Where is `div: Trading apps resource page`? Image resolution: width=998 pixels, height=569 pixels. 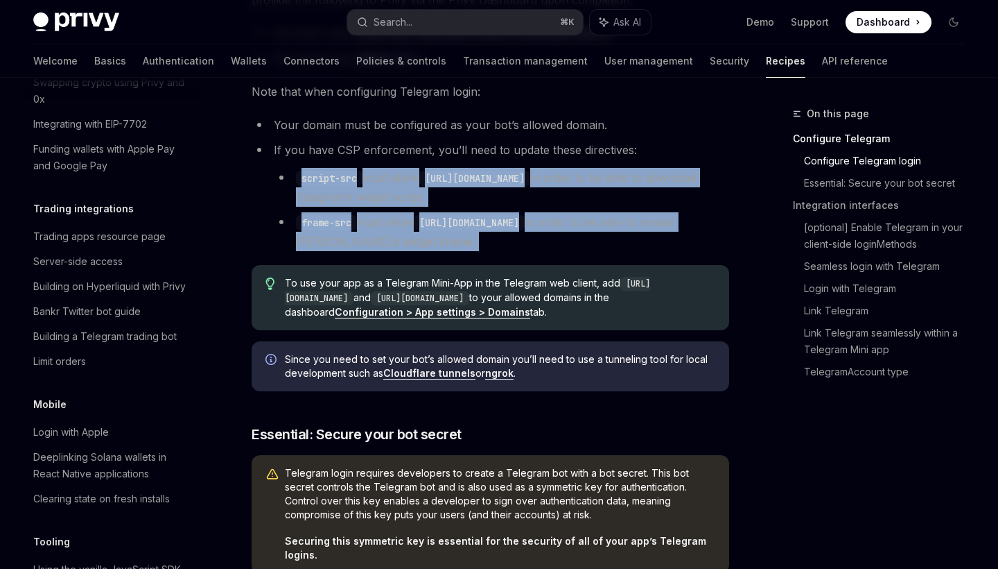
div: Trading apps resource page is located at coordinates (99, 236).